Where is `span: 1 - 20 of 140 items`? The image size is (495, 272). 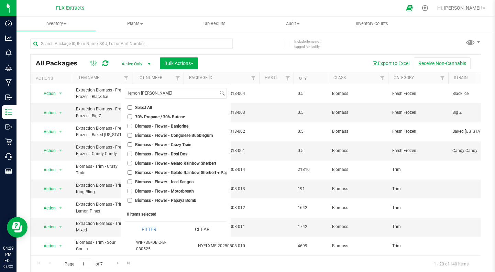 span: 1 - 20 of 140 items is located at coordinates (451, 264).